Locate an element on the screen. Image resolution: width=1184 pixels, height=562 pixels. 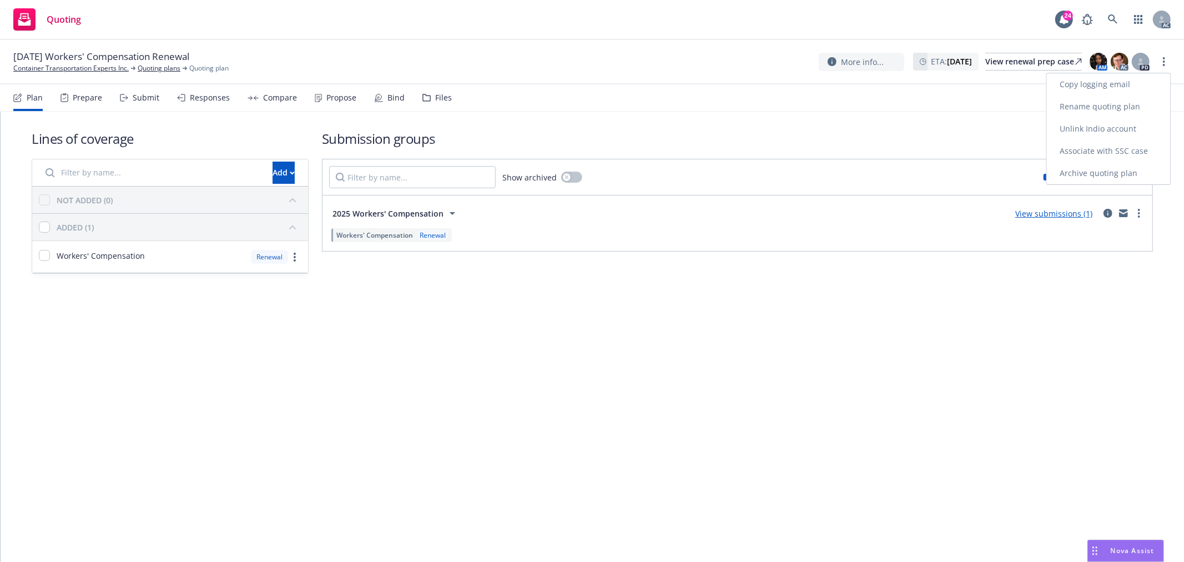
a: Container Transportation Experts Inc. is located at coordinates (71, 68).